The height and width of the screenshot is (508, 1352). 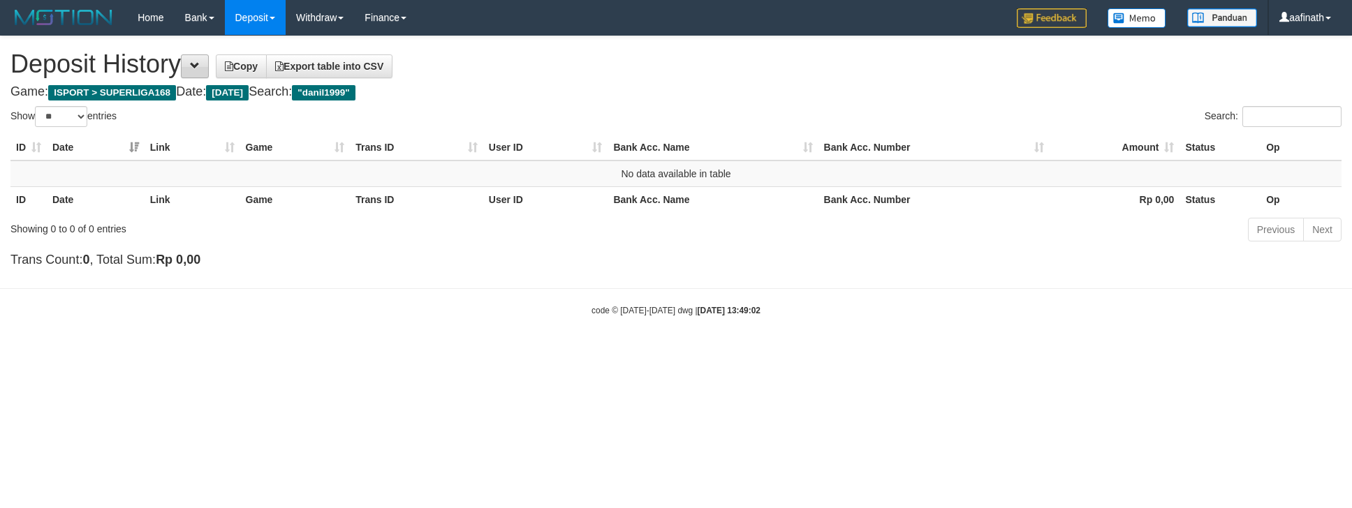 I want to click on th: Bank Acc. Name: activate to sort column ascending, so click(x=712, y=147).